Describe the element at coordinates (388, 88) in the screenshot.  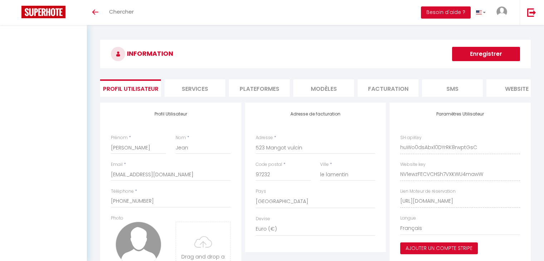
I see `li: Facturation` at that location.